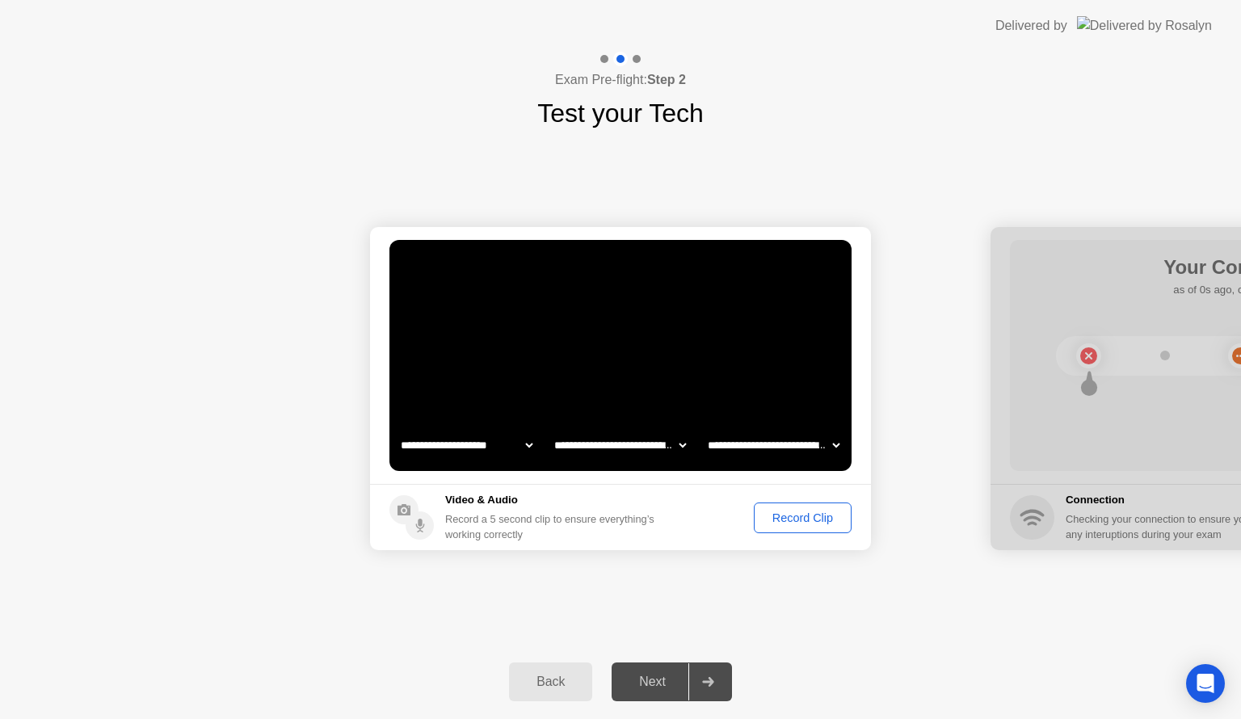 This screenshot has width=1241, height=719. What do you see at coordinates (553, 527) in the screenshot?
I see `div: Record a 5 second clip to ensure everything’s working correctly` at bounding box center [553, 527].